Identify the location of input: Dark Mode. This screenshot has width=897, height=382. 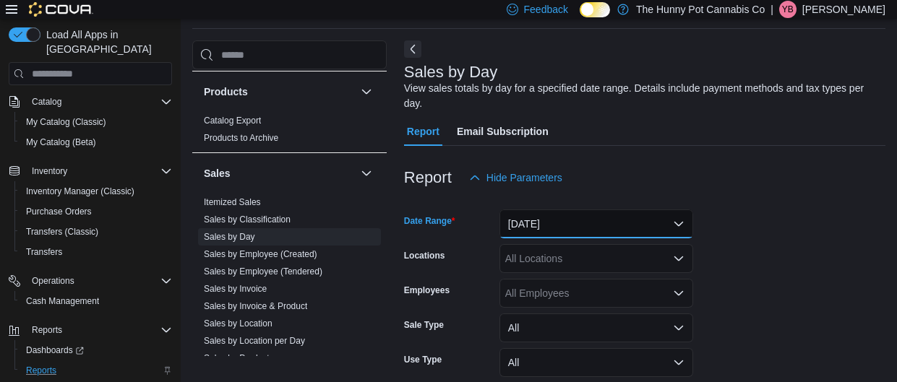
(595, 9).